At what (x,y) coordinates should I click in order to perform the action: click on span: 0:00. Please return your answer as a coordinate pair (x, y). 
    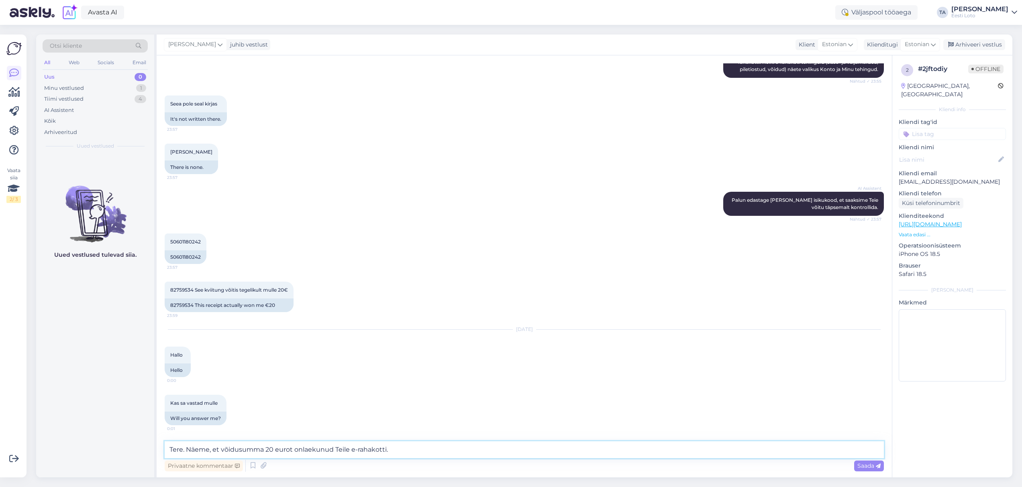
    Looking at the image, I should click on (182, 381).